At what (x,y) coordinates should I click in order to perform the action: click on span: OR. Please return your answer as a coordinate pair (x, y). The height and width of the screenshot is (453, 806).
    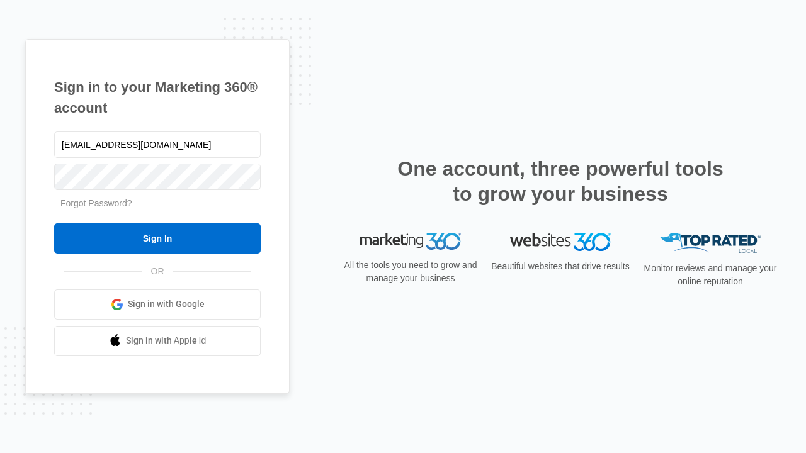
    Looking at the image, I should click on (157, 271).